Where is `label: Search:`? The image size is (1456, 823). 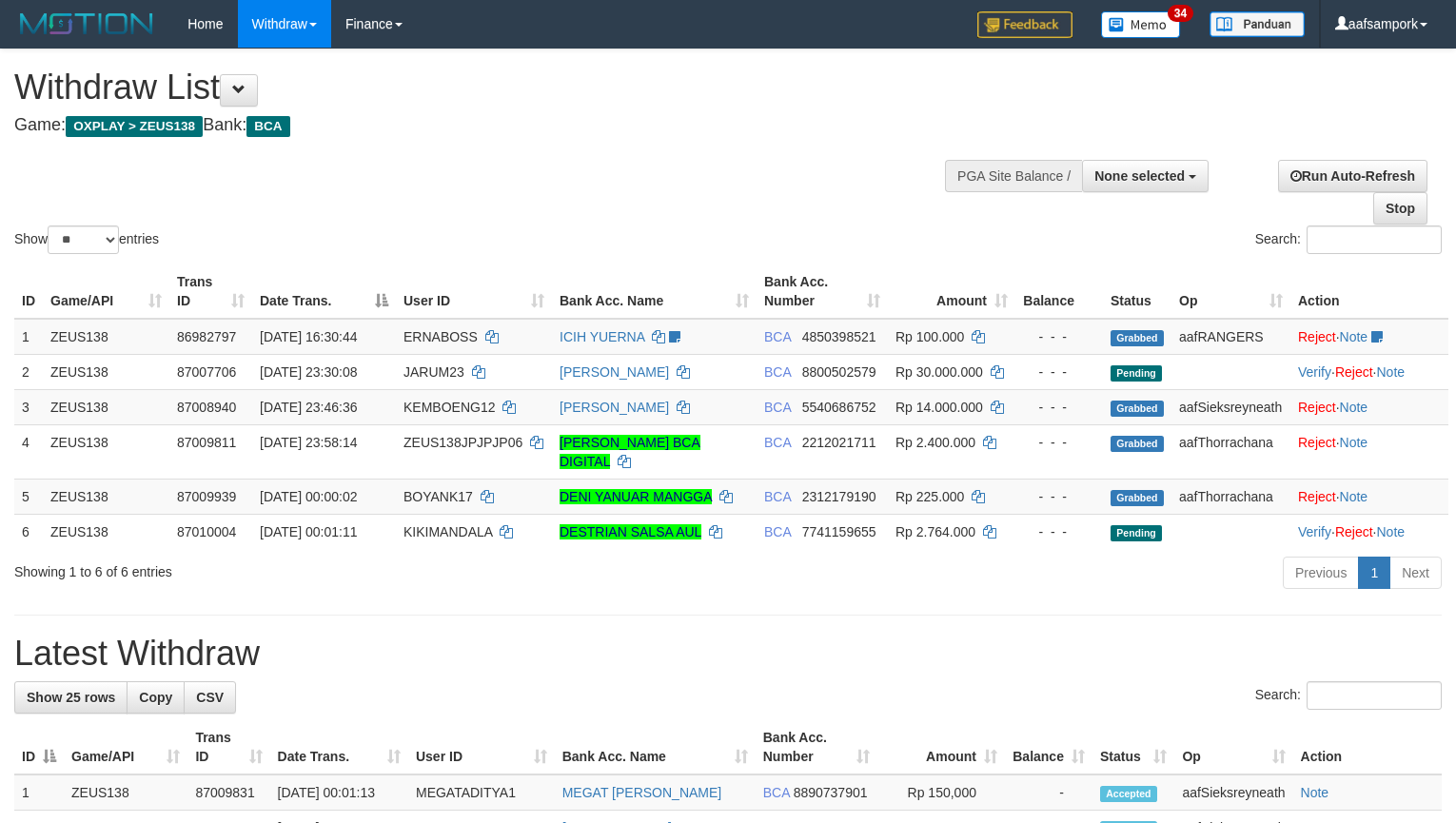
label: Search: is located at coordinates (1348, 240).